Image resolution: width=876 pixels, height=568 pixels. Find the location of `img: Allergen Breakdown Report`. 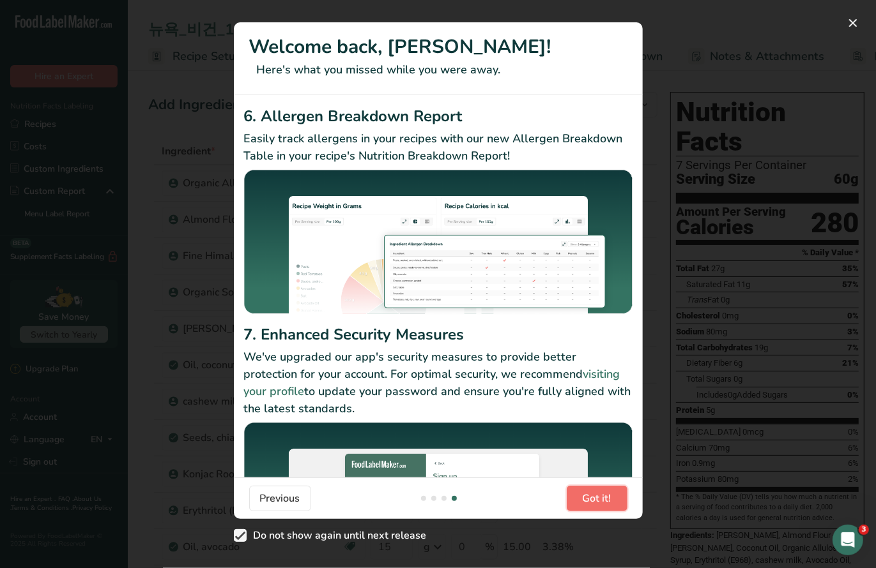

img: Allergen Breakdown Report is located at coordinates (438, 245).